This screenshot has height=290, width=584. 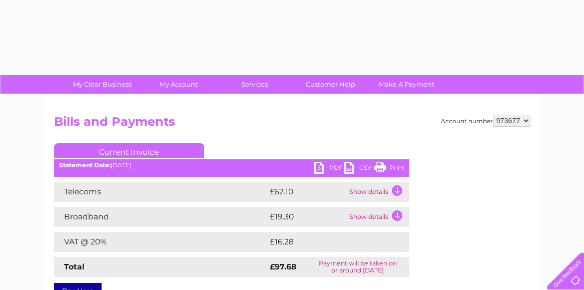 I want to click on a: Make A Payment, so click(x=407, y=84).